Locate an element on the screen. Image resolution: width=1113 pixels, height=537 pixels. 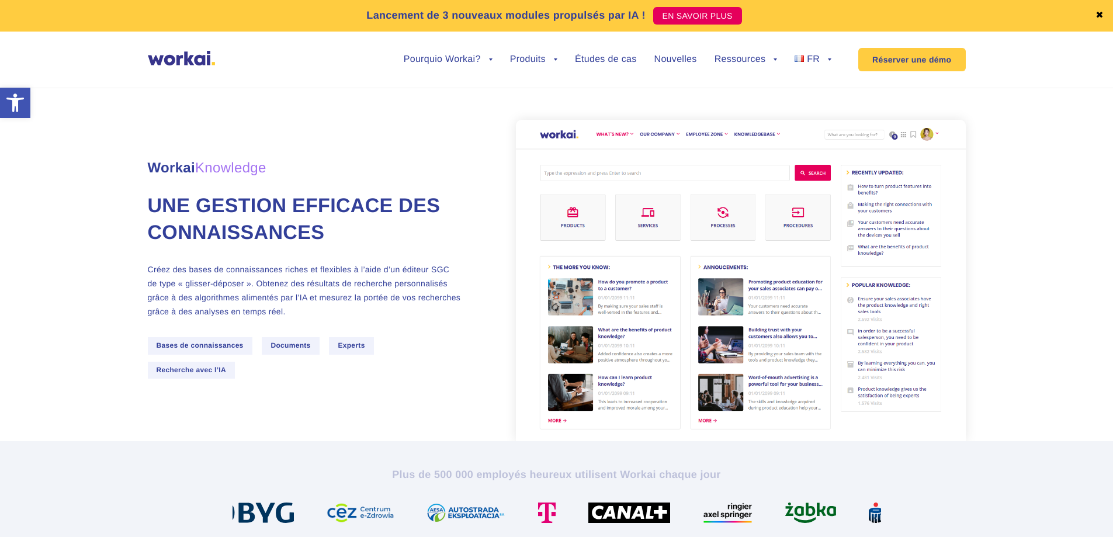
span: Bases de connaissances is located at coordinates (200, 345).